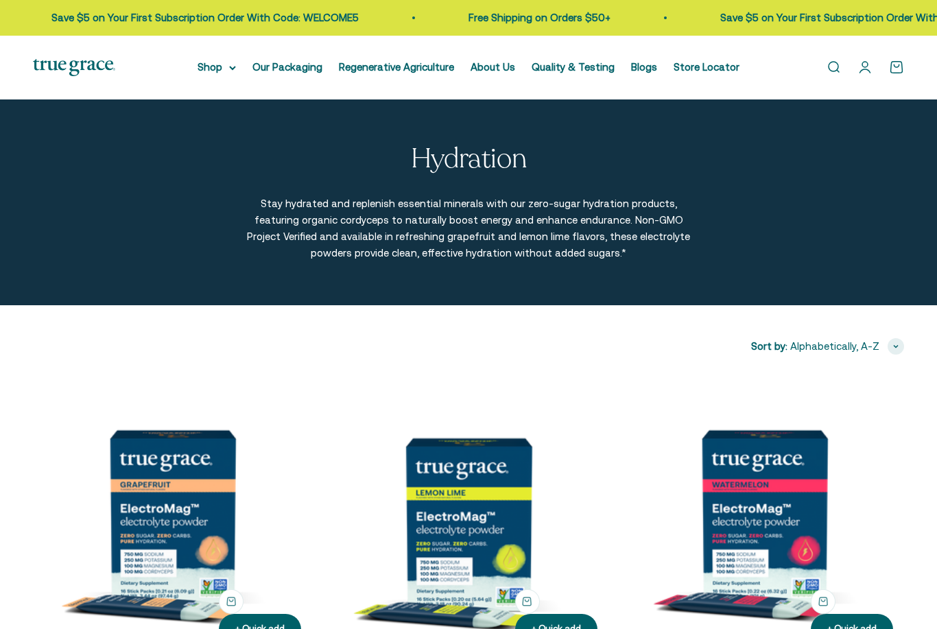 Image resolution: width=937 pixels, height=629 pixels. Describe the element at coordinates (706, 67) in the screenshot. I see `a: Store Locator` at that location.